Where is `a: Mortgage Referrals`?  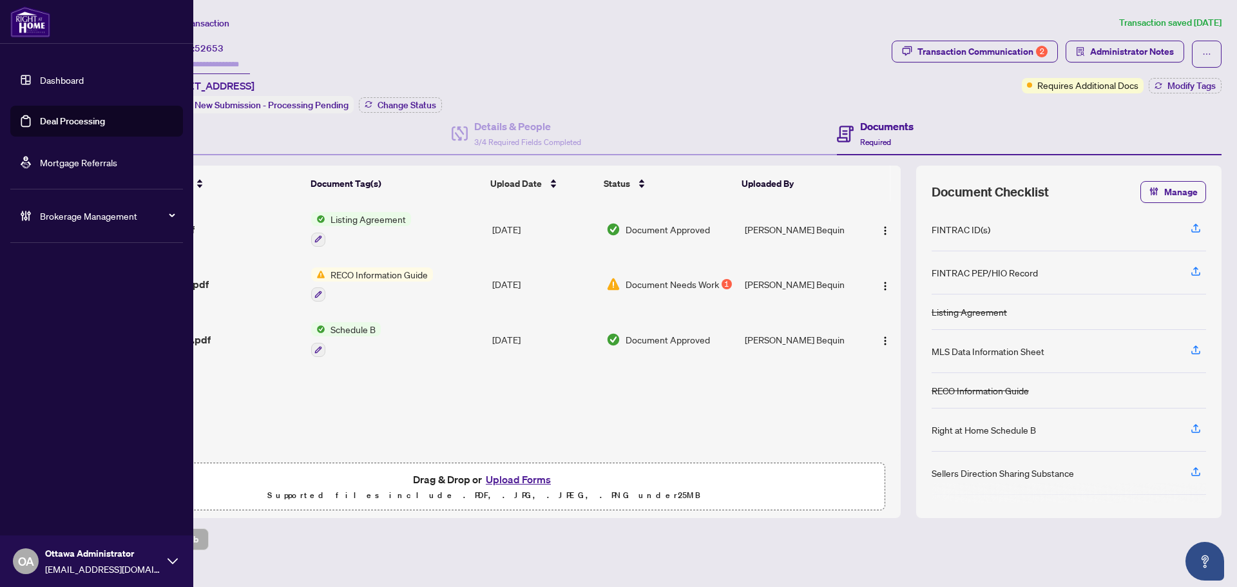 a: Mortgage Referrals is located at coordinates (79, 162).